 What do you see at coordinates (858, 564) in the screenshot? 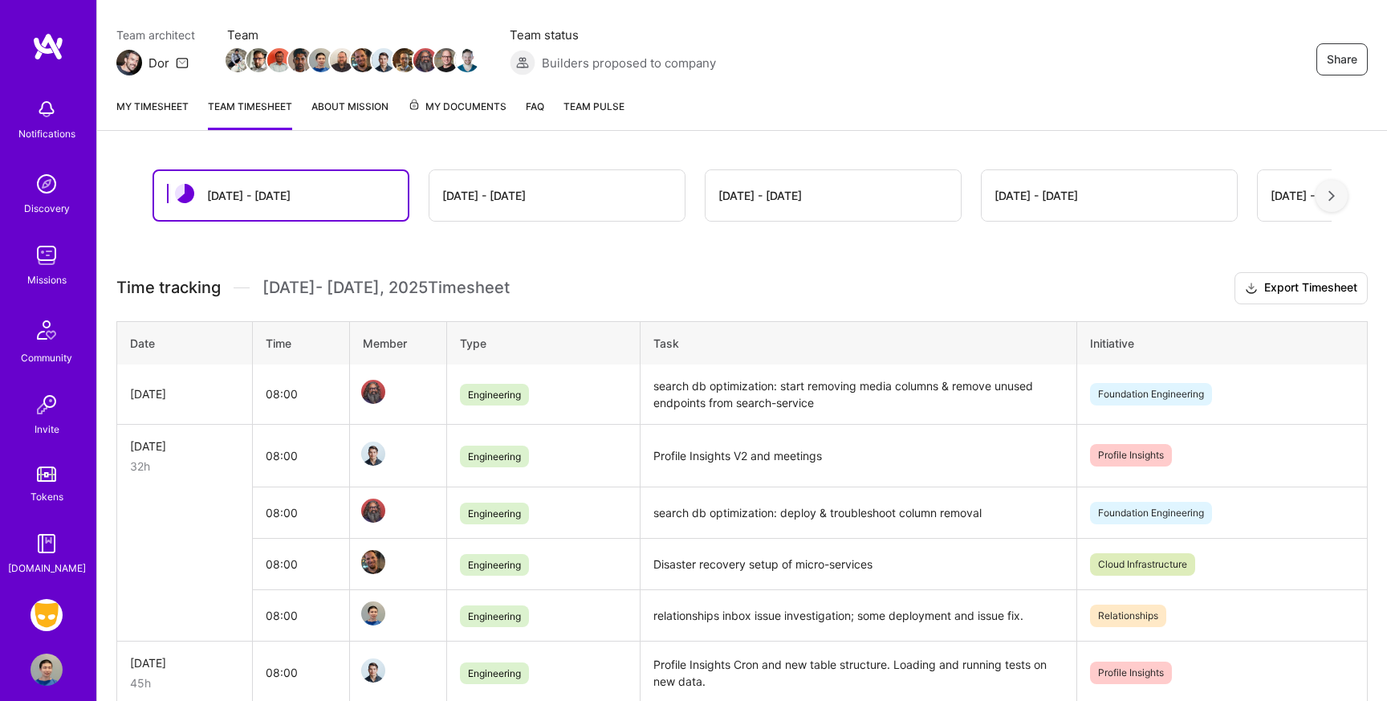
I see `td: Disaster recovery setup of micro-services` at bounding box center [858, 564].